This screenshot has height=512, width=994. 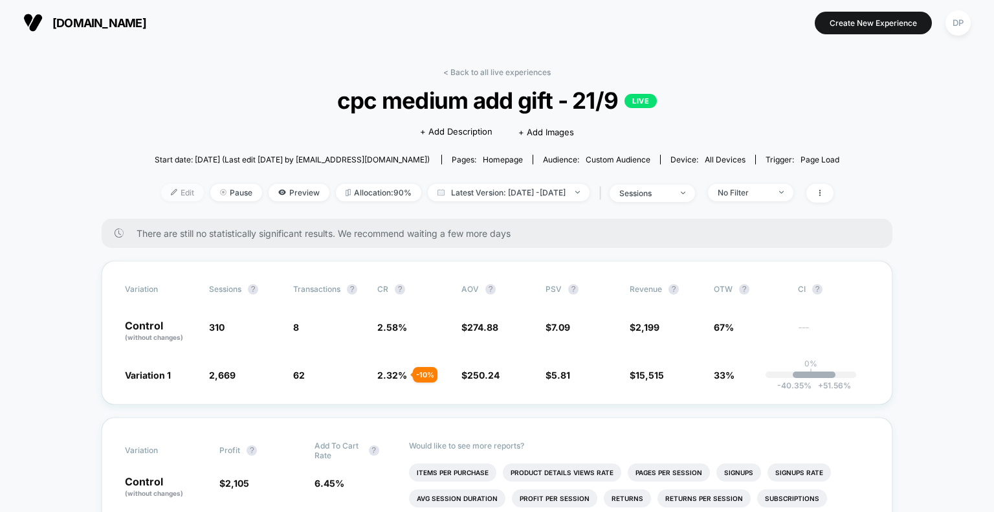 I want to click on button: Create New Experience, so click(x=873, y=23).